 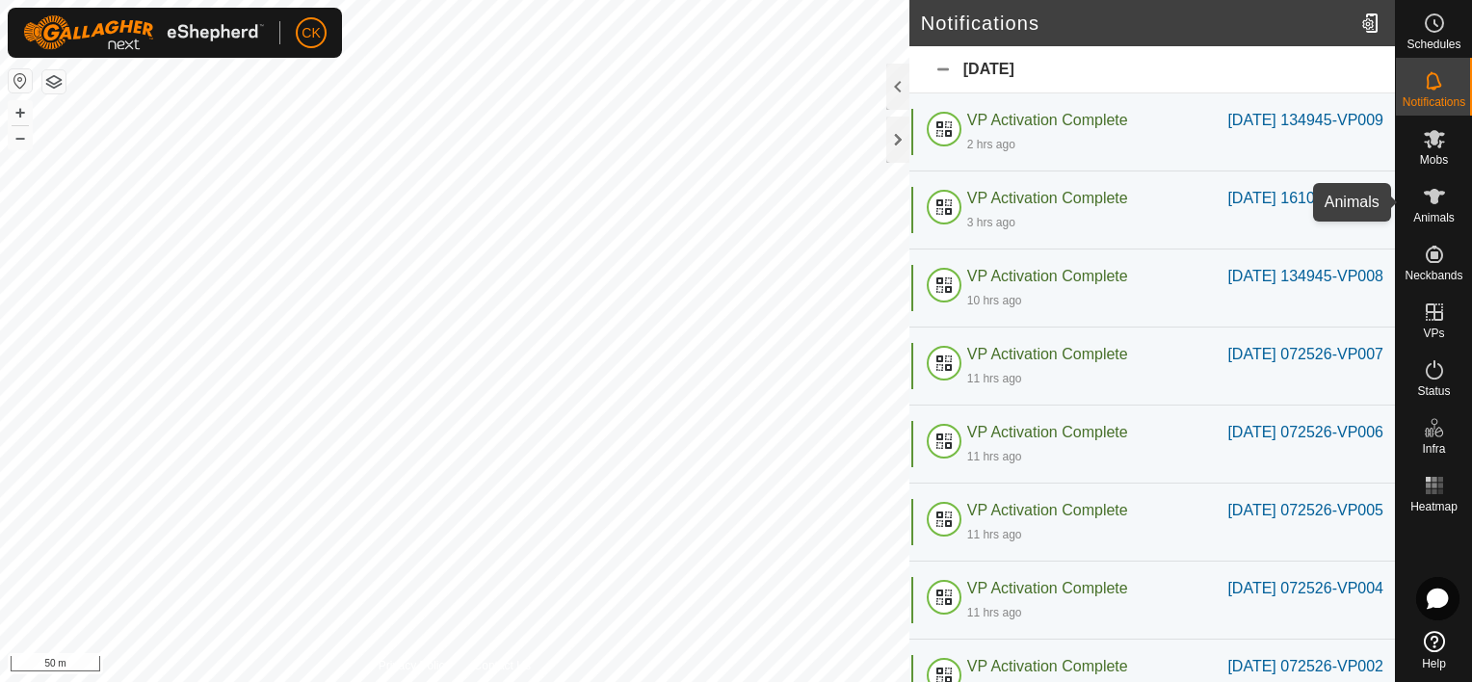 I want to click on span: Mobs, so click(x=1433, y=160).